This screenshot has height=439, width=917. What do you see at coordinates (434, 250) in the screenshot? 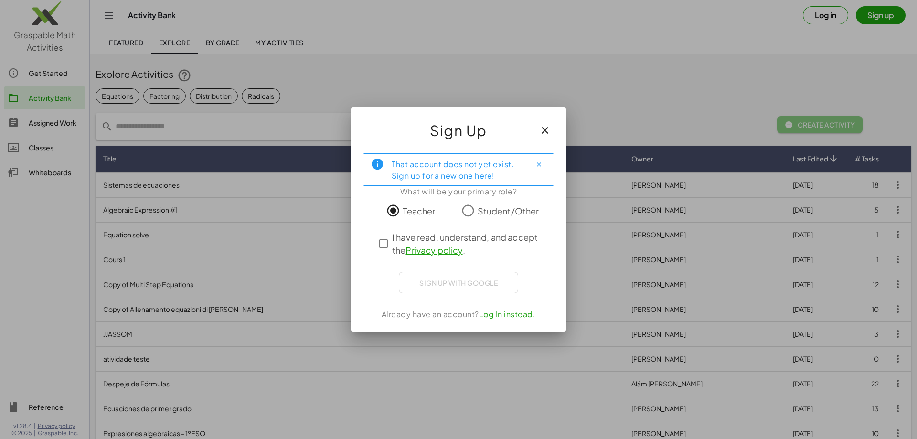
I see `a: Privacy policy` at bounding box center [434, 250].